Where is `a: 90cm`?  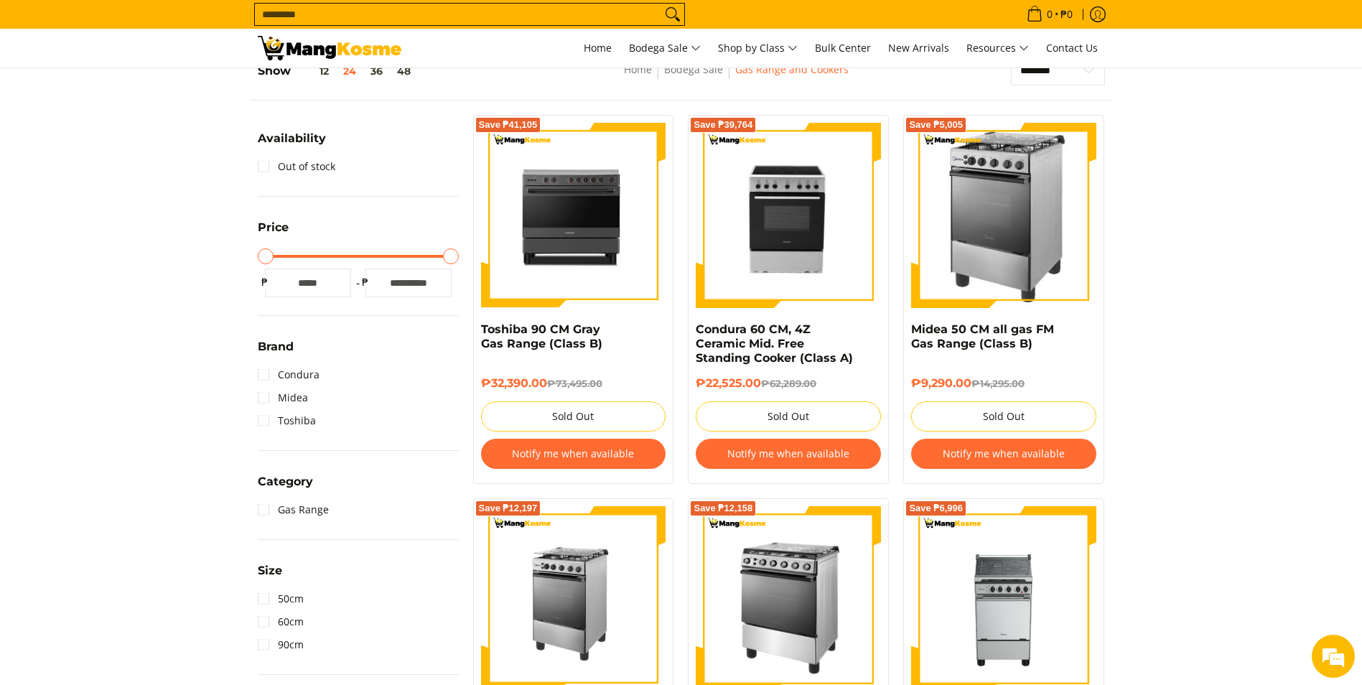
a: 90cm is located at coordinates (281, 645).